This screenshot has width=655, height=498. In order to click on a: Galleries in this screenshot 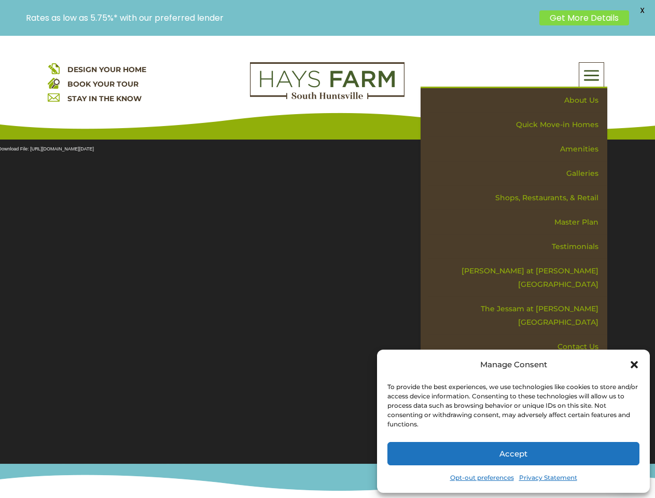, I will do `click(518, 173)`.